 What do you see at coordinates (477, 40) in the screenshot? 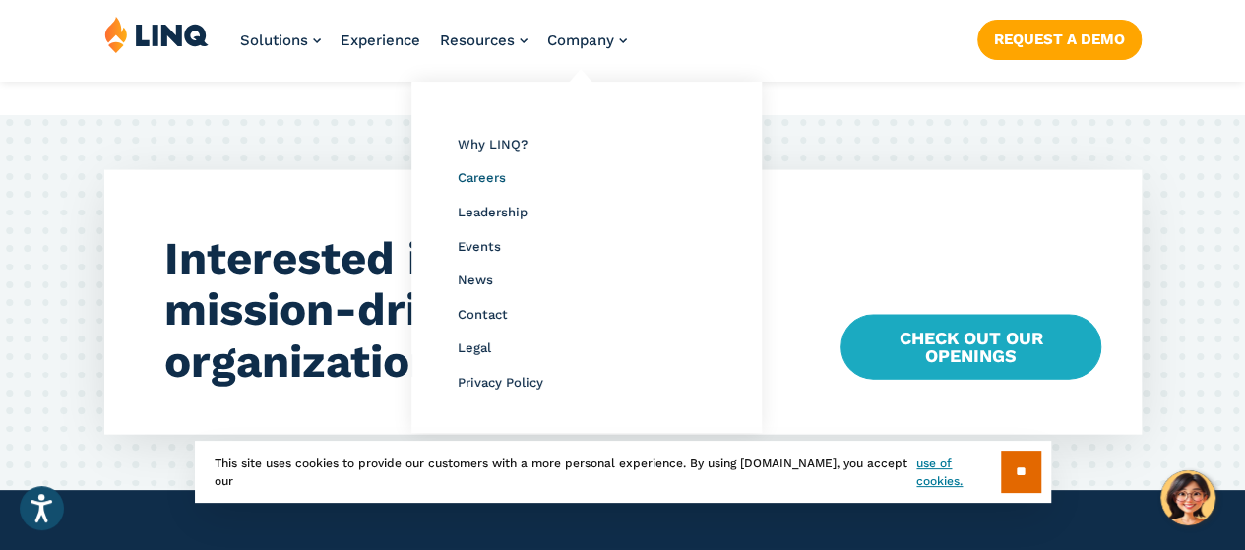
I see `span: Resources` at bounding box center [477, 40].